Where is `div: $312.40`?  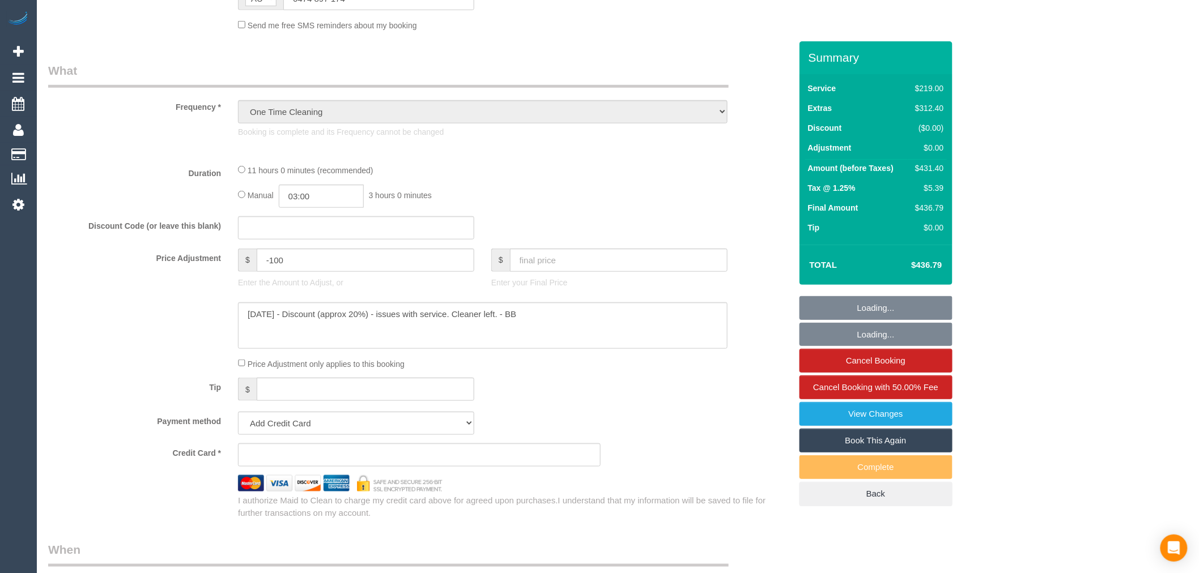 div: $312.40 is located at coordinates (927, 108).